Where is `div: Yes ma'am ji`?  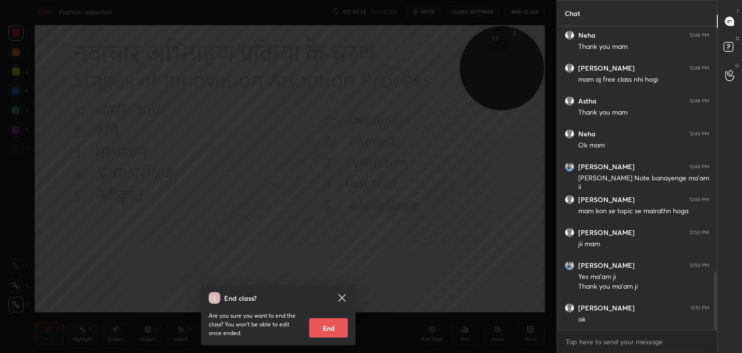
div: Yes ma'am ji is located at coordinates (644, 277).